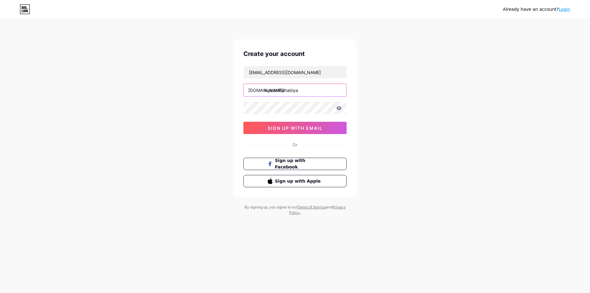 The width and height of the screenshot is (590, 293). I want to click on a: Sign up with Facebook, so click(295, 164).